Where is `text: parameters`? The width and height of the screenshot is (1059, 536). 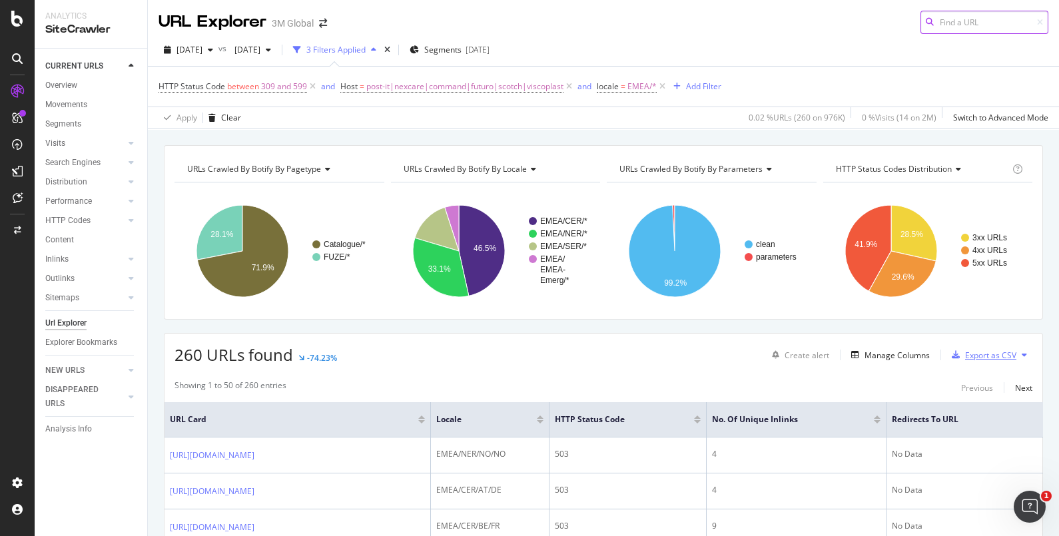
text: parameters is located at coordinates (776, 257).